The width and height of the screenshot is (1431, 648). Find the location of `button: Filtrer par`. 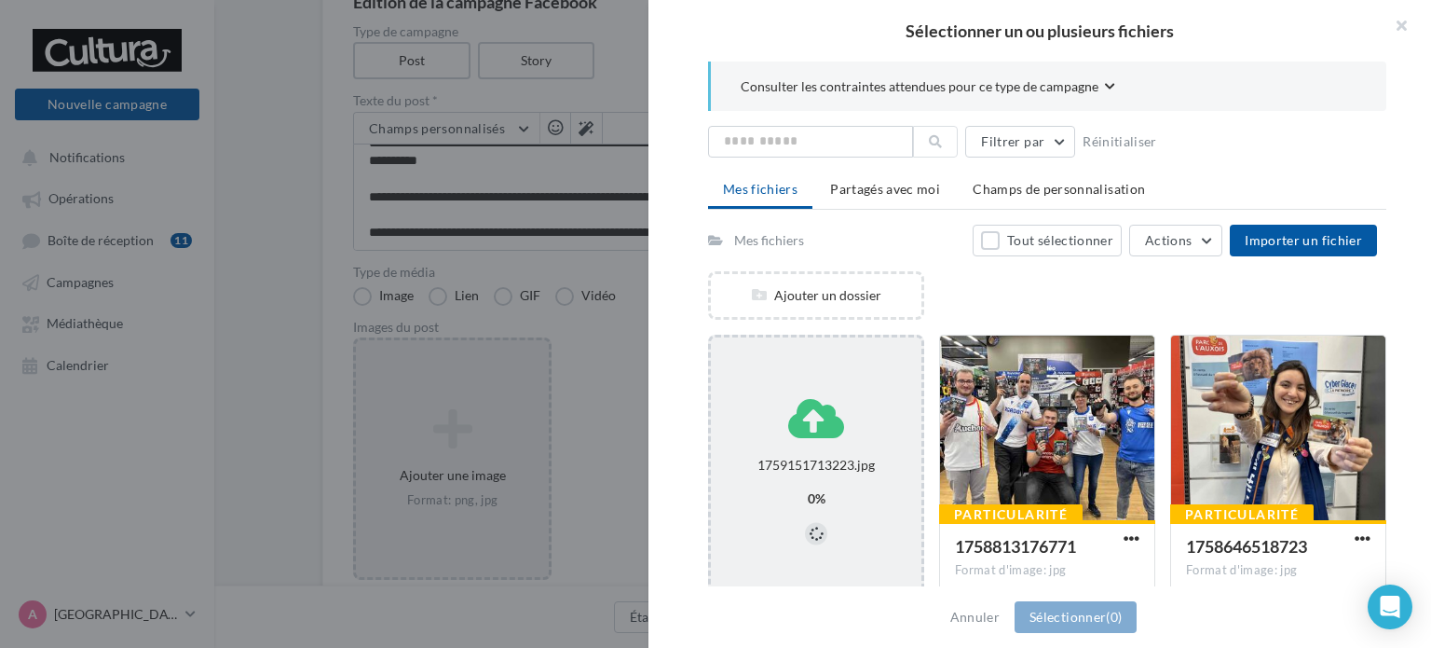

button: Filtrer par is located at coordinates (1020, 142).